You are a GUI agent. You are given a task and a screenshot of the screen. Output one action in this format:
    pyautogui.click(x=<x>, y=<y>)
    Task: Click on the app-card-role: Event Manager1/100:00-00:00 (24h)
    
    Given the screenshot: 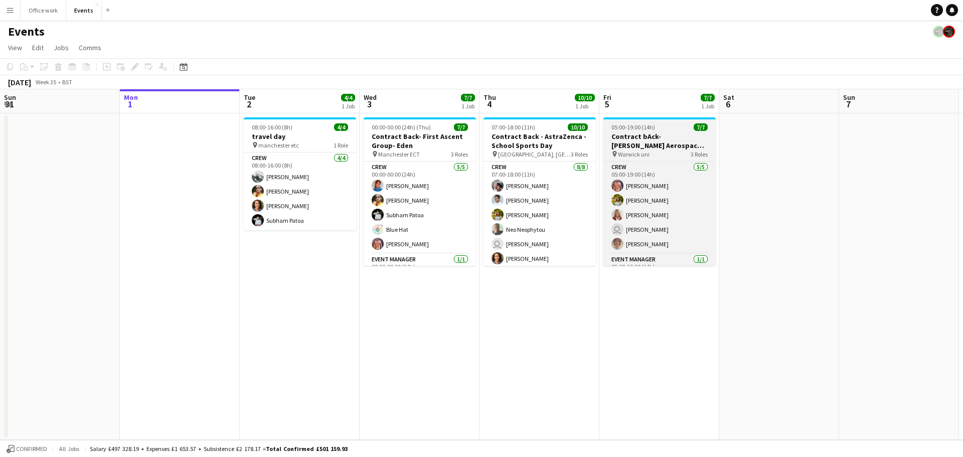 What is the action you would take?
    pyautogui.click(x=420, y=271)
    